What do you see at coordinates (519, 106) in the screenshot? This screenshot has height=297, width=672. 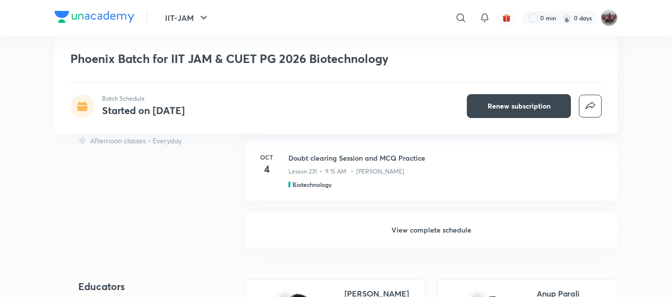 I see `button: Renew subscription` at bounding box center [519, 106].